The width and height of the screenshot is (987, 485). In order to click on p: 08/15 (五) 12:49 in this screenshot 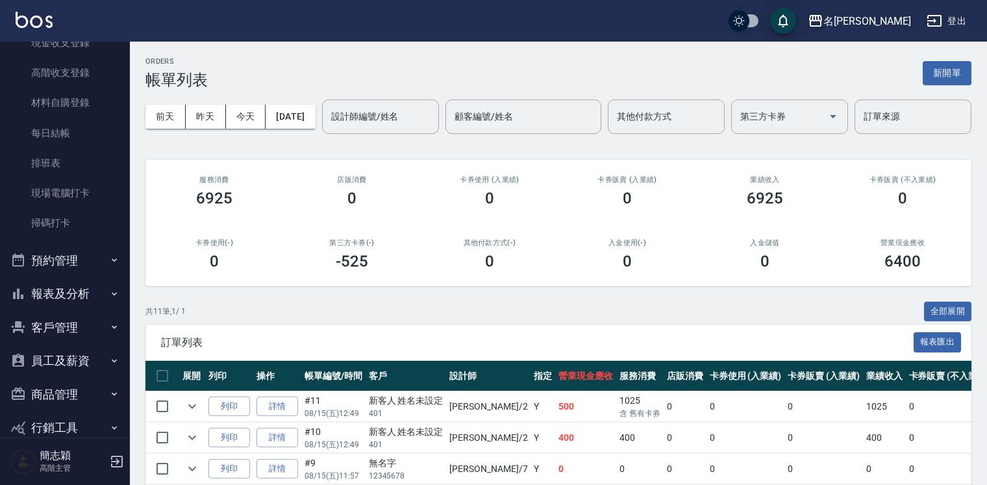, I will do `click(333, 413)`.